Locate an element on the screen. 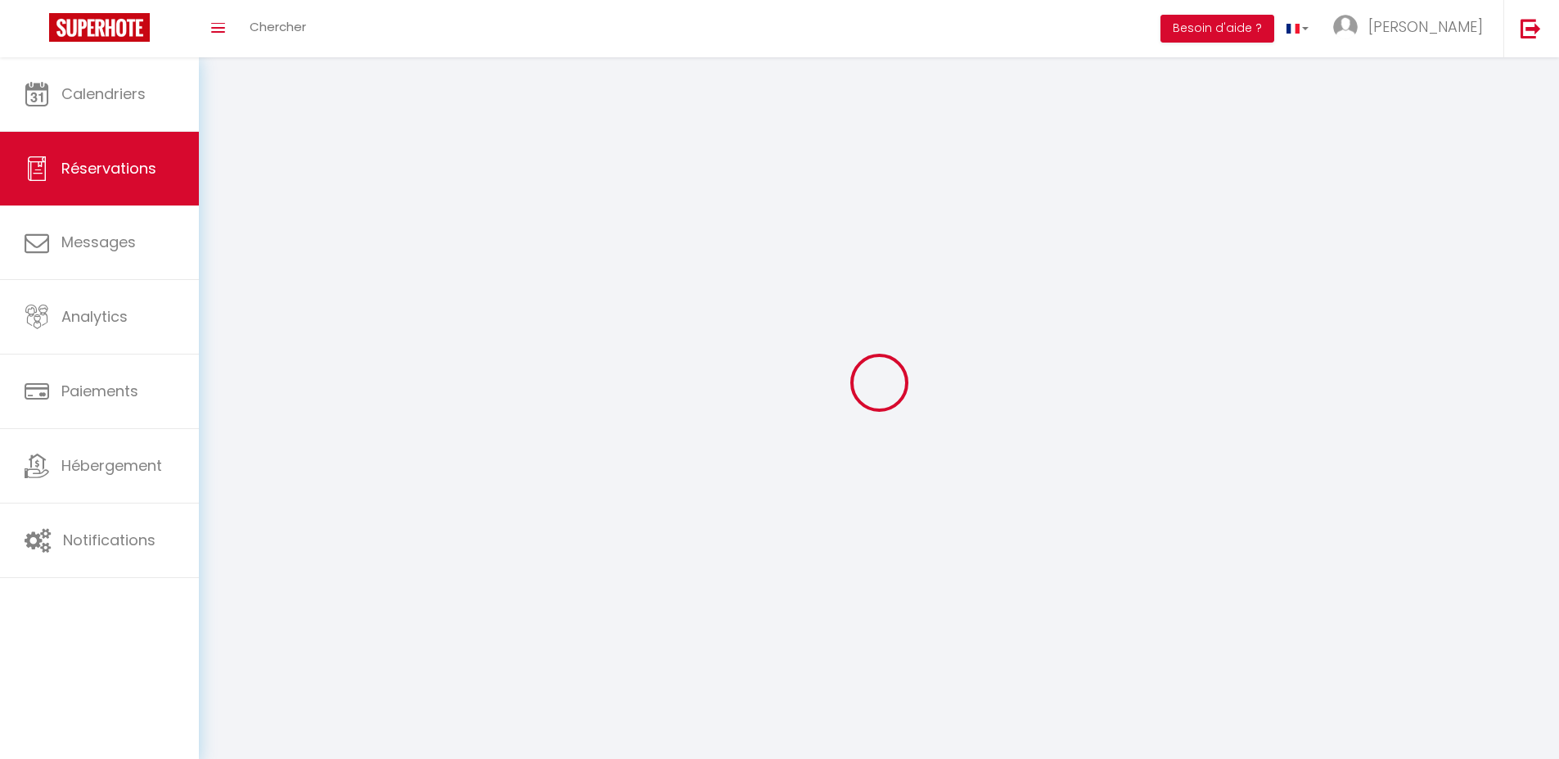 The width and height of the screenshot is (1559, 759). button: Besoin d'aide ? is located at coordinates (1217, 29).